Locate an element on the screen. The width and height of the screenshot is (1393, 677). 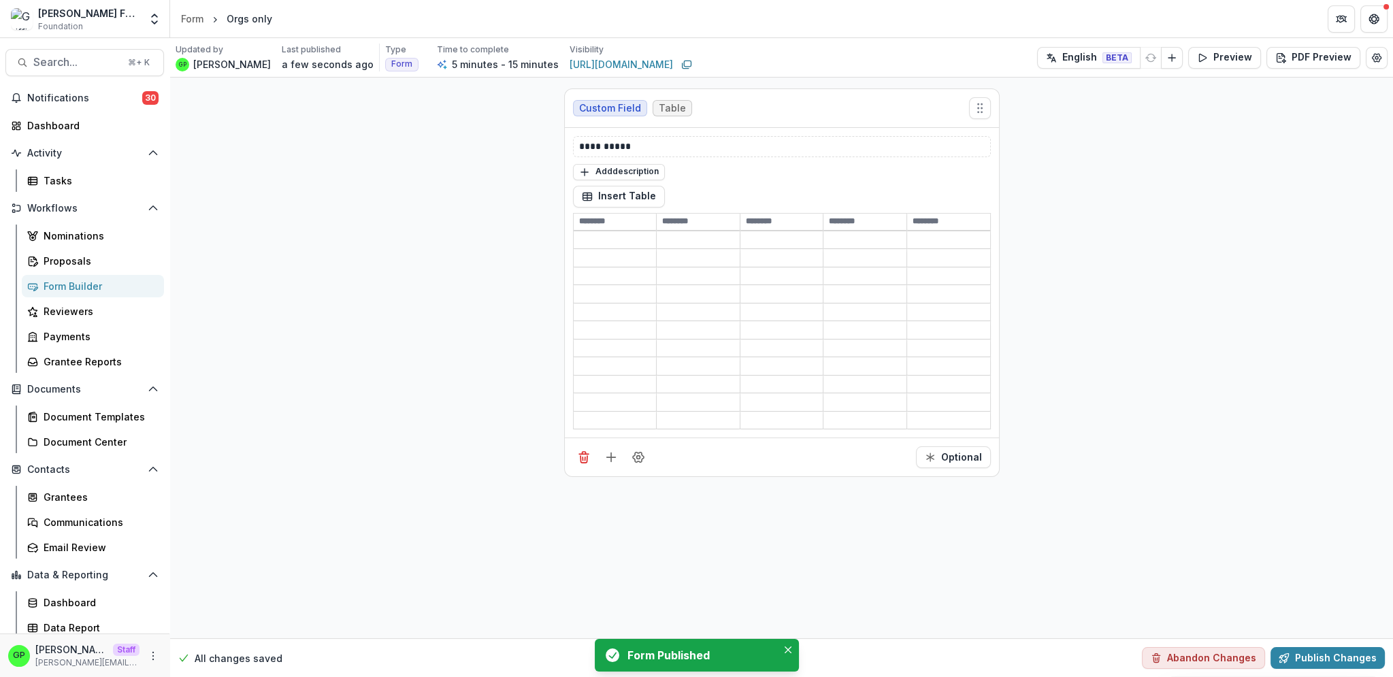
p: Staff is located at coordinates (126, 650).